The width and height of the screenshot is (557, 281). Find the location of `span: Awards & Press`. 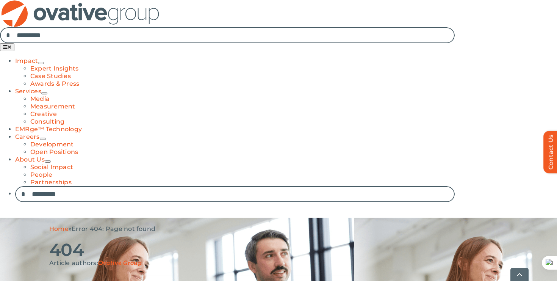

span: Awards & Press is located at coordinates (55, 83).